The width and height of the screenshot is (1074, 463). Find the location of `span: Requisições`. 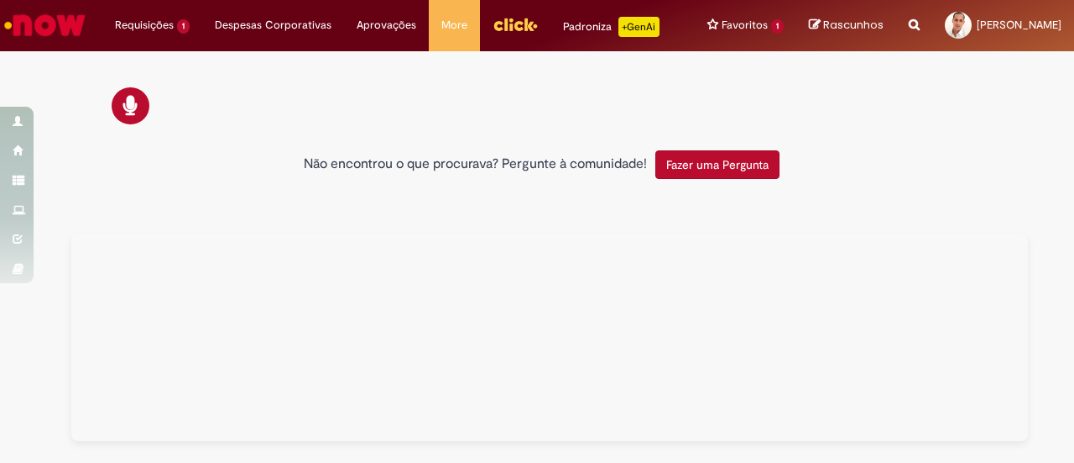

span: Requisições is located at coordinates (144, 25).